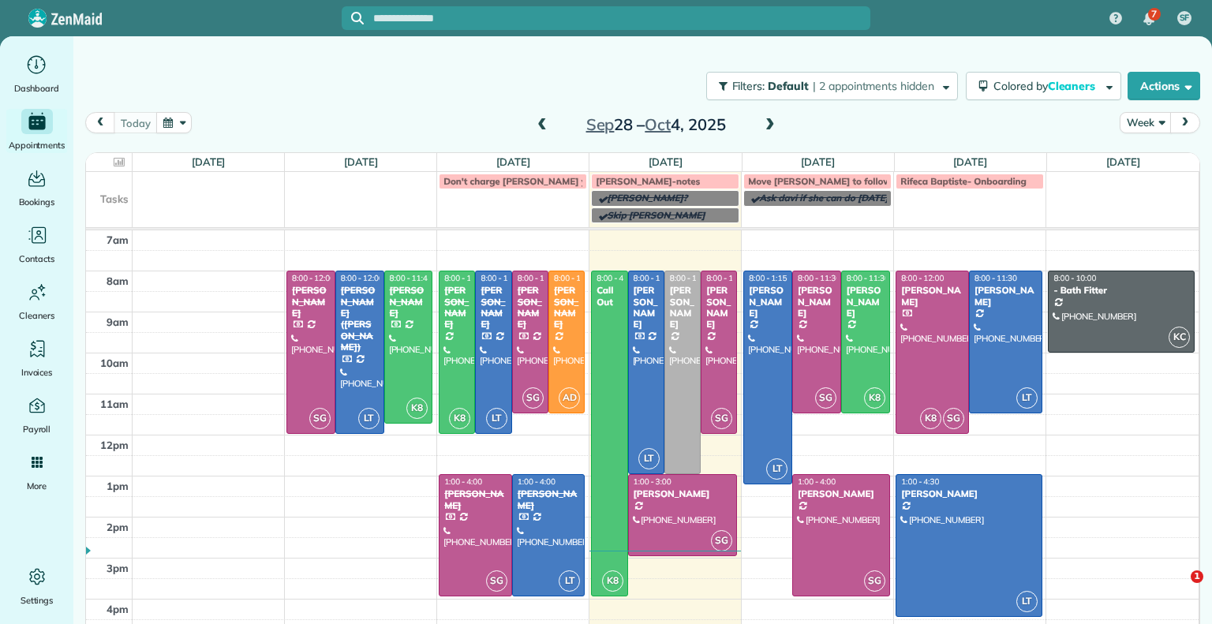  Describe the element at coordinates (36, 486) in the screenshot. I see `span: More` at that location.